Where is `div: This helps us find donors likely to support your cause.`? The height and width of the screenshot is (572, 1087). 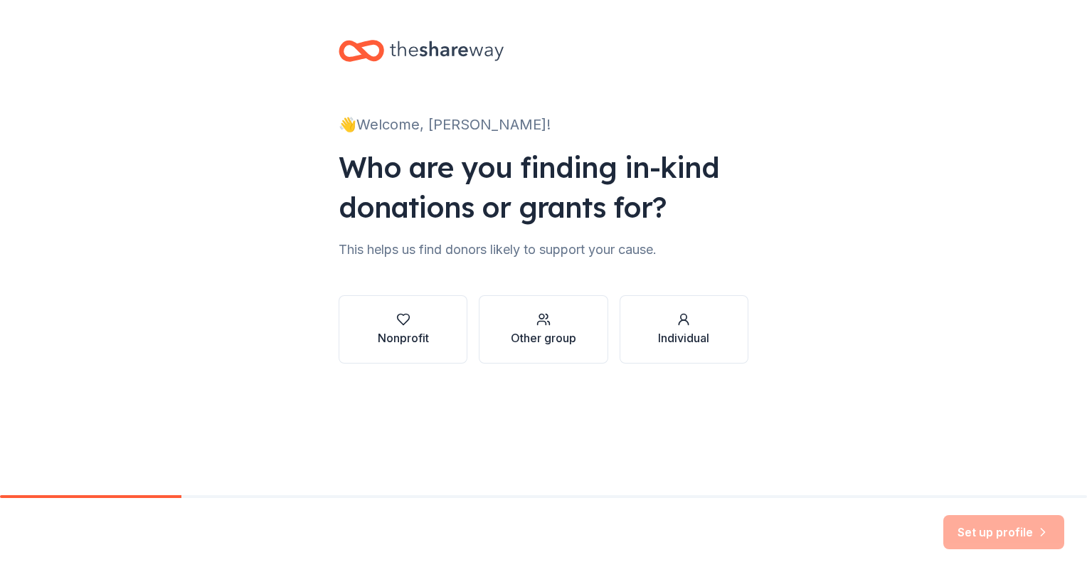
div: This helps us find donors likely to support your cause. is located at coordinates (544, 250).